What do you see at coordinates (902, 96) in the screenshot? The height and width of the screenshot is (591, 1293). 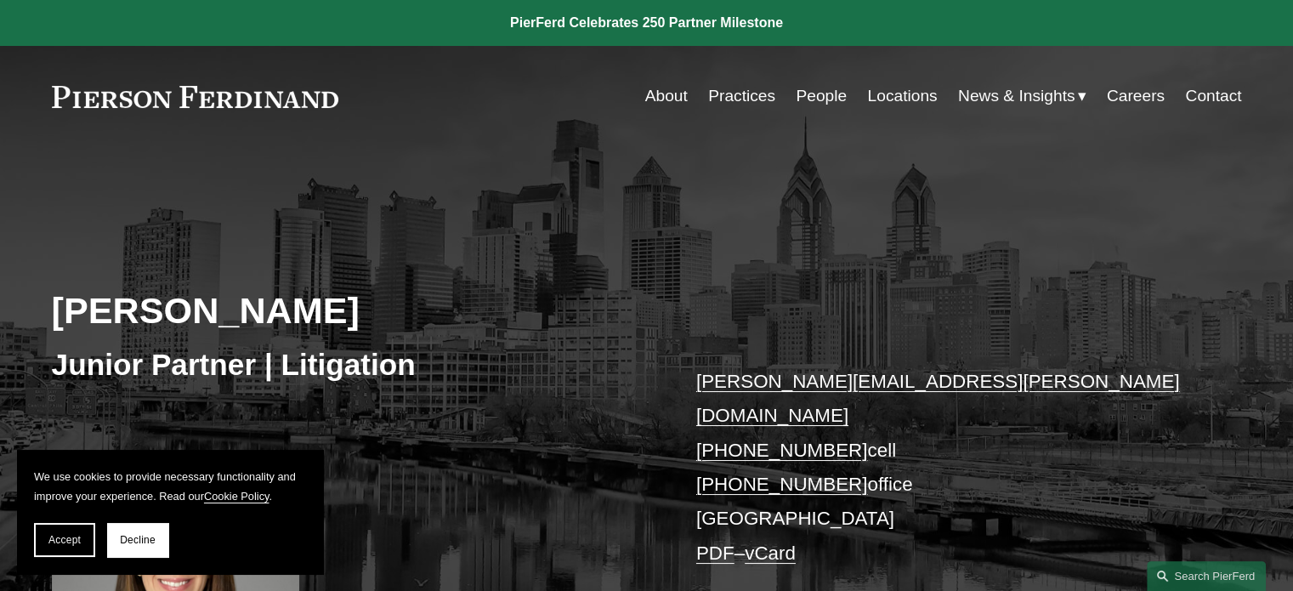 I see `a: Locations` at bounding box center [902, 96].